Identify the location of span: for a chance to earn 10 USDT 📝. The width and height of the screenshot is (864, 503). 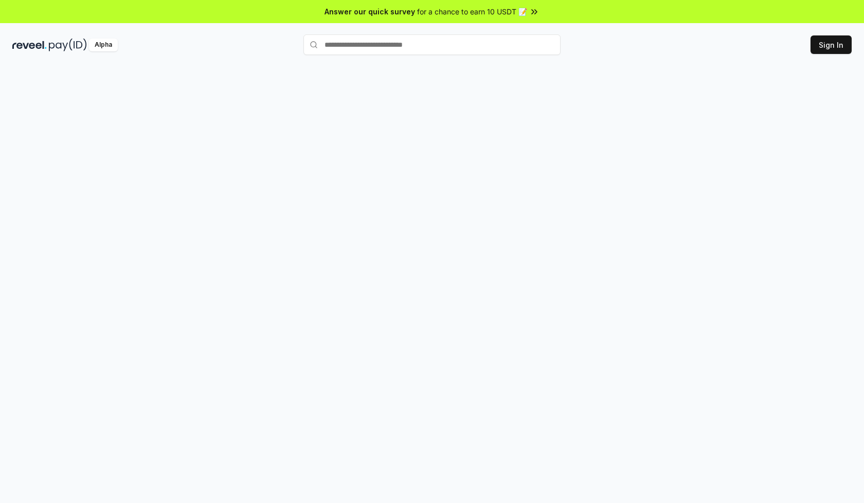
(472, 11).